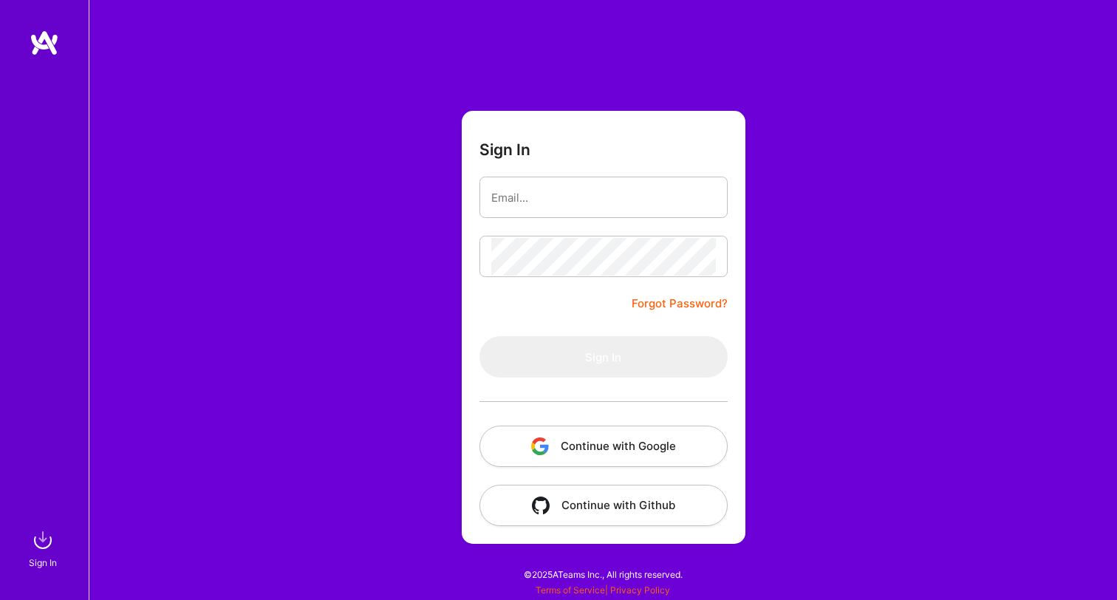 The width and height of the screenshot is (1117, 600). Describe the element at coordinates (603, 574) in the screenshot. I see `div: © 2025 ATeams Inc., All rights reserved.` at that location.